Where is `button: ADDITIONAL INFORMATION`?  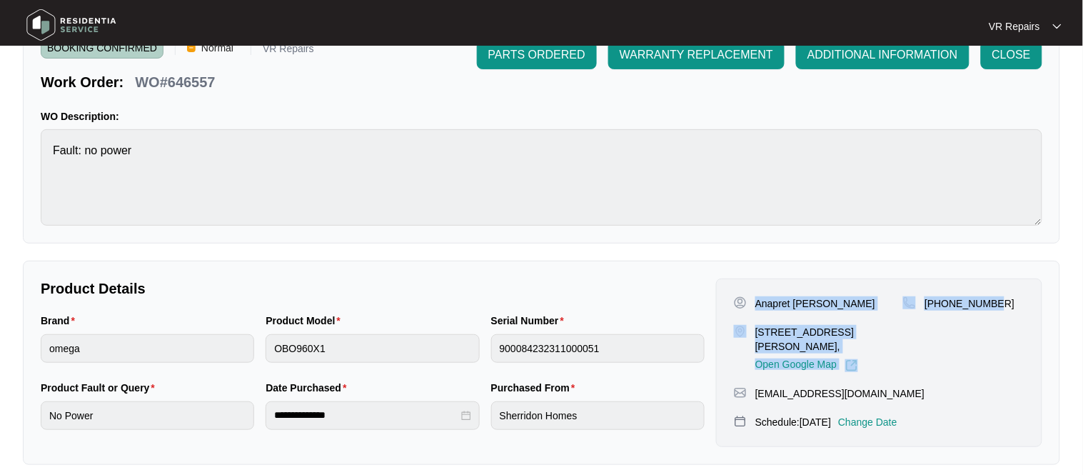
button: ADDITIONAL INFORMATION is located at coordinates (882, 55).